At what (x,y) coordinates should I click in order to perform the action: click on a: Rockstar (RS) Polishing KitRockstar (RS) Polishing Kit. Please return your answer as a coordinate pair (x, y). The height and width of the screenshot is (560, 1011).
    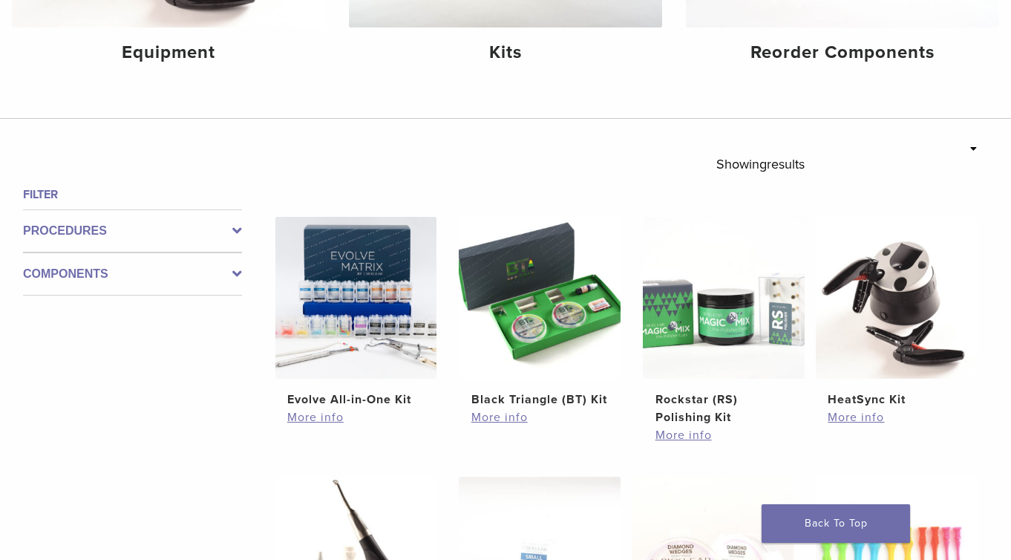
    Looking at the image, I should click on (724, 321).